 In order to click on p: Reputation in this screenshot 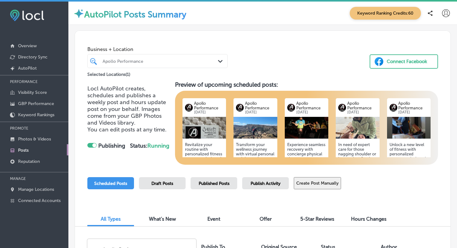, I will do `click(29, 161)`.